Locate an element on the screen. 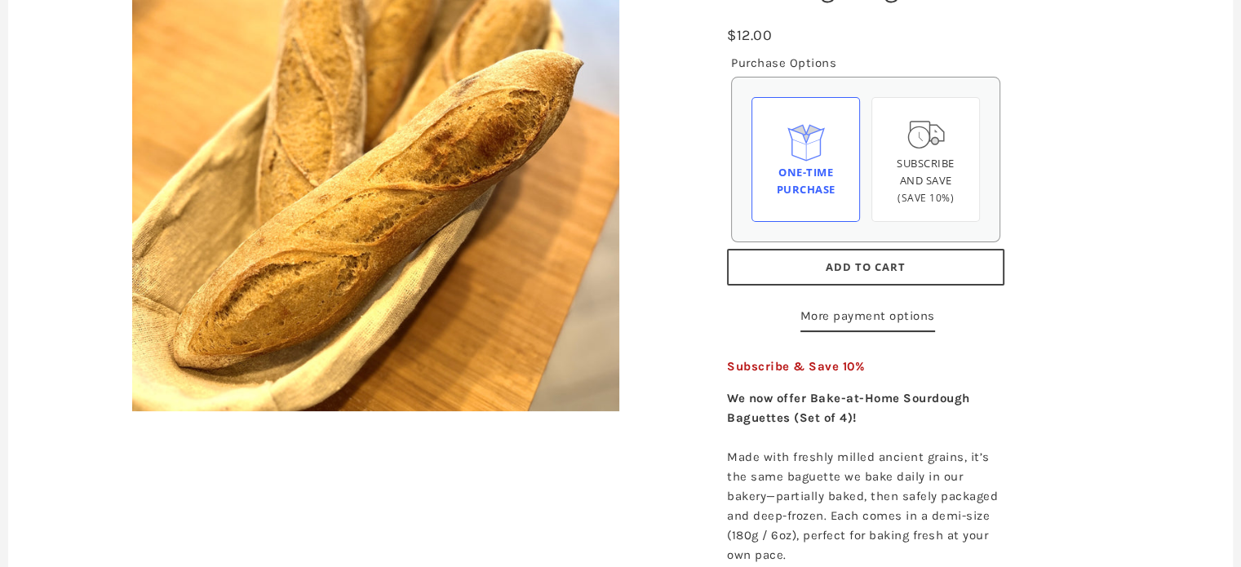 This screenshot has width=1241, height=567. a: More payment options is located at coordinates (867, 319).